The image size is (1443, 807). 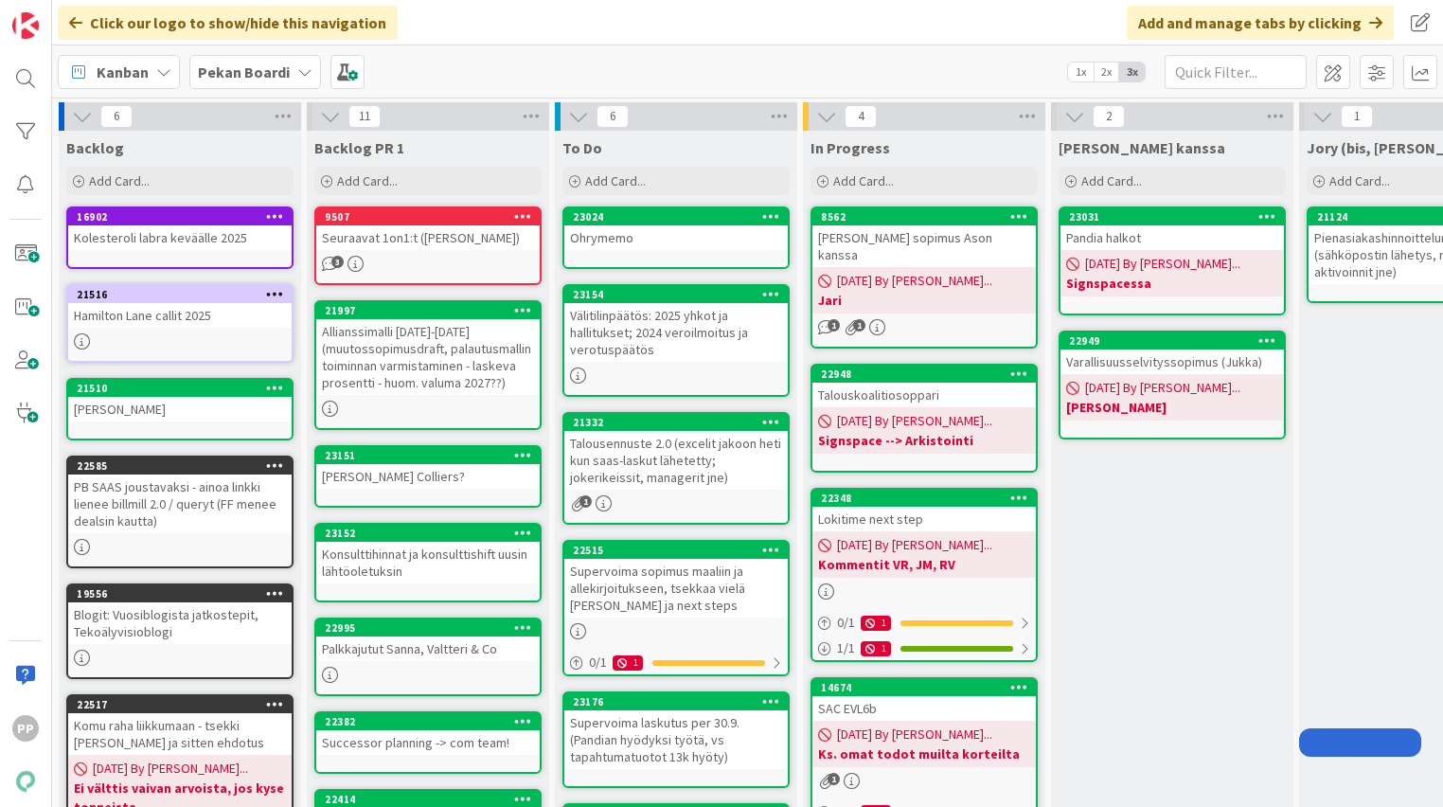 What do you see at coordinates (676, 739) in the screenshot?
I see `div: Supervoima laskutus per 30.9. (Pandian hyödyksi työtä, vs tapahtumatuotot 13k hyöty)` at bounding box center [676, 739].